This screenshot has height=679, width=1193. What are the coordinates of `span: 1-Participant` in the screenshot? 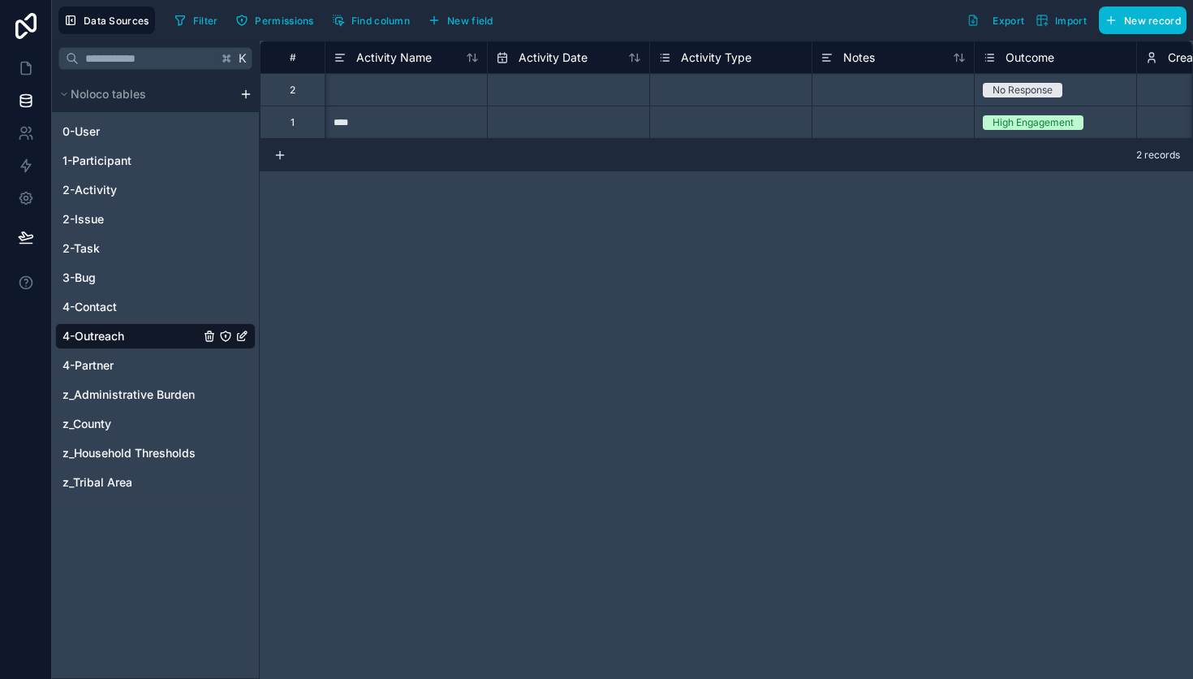 It's located at (97, 161).